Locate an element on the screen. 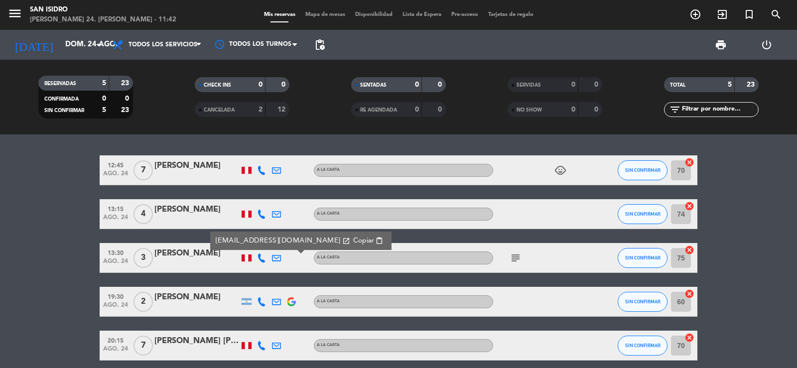  div: LOG OUT is located at coordinates (767, 45).